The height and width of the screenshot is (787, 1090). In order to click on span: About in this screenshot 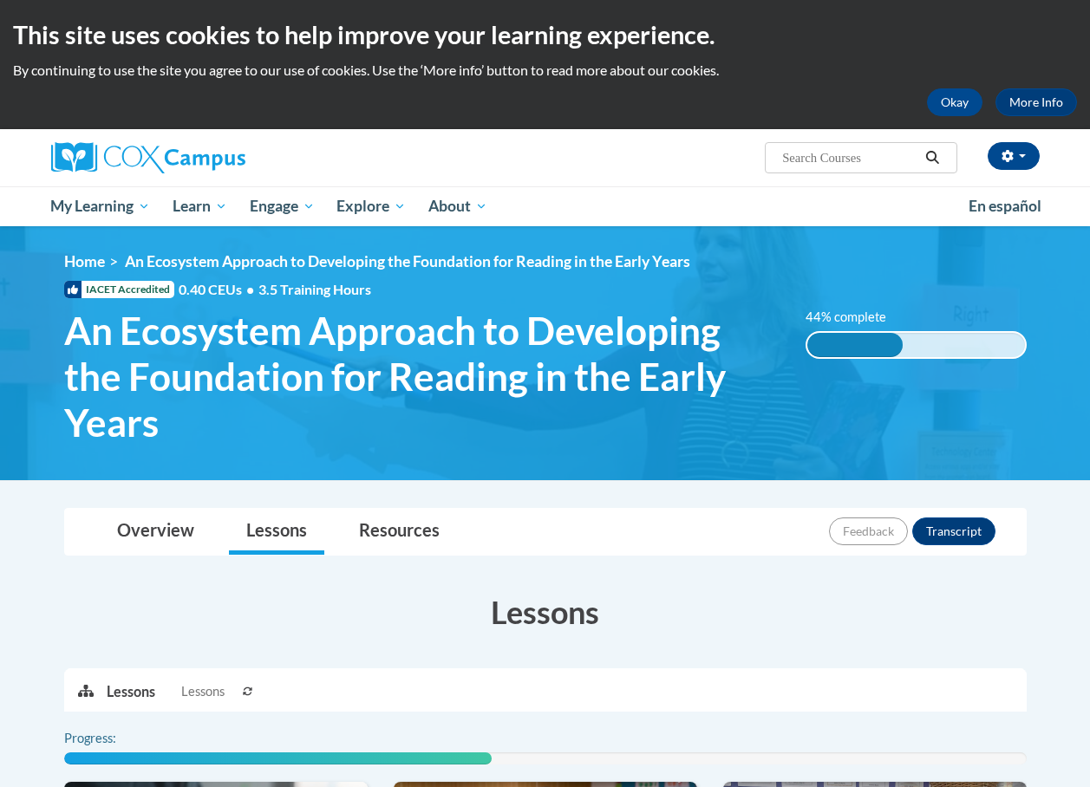, I will do `click(458, 206)`.